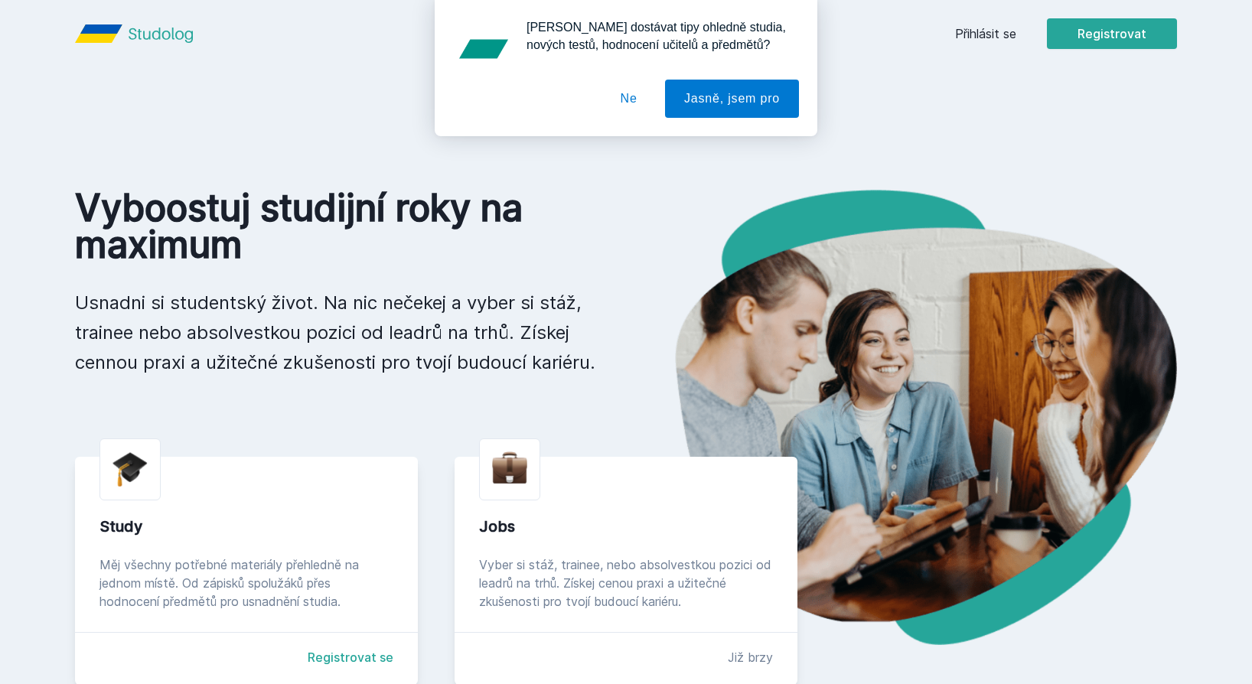 The width and height of the screenshot is (1252, 684). Describe the element at coordinates (510, 467) in the screenshot. I see `img: briefcase.png` at that location.